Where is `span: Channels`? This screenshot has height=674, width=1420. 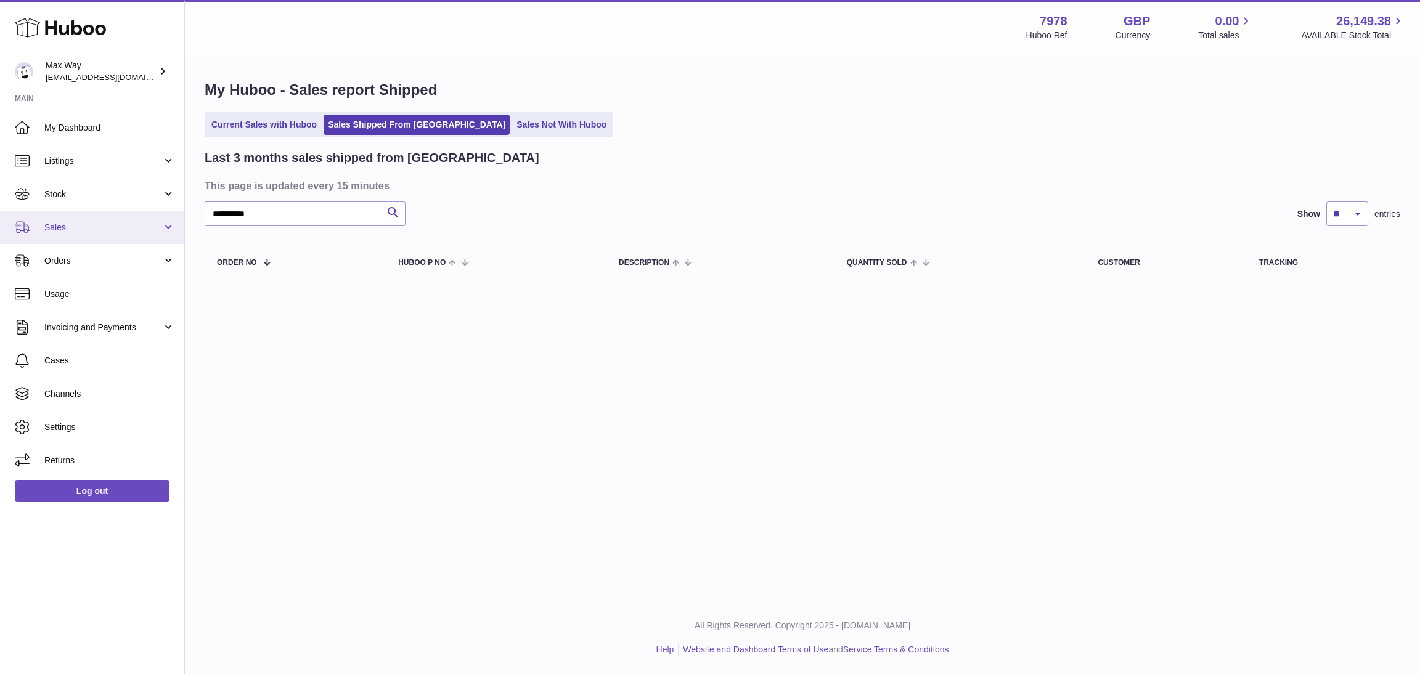 span: Channels is located at coordinates (110, 394).